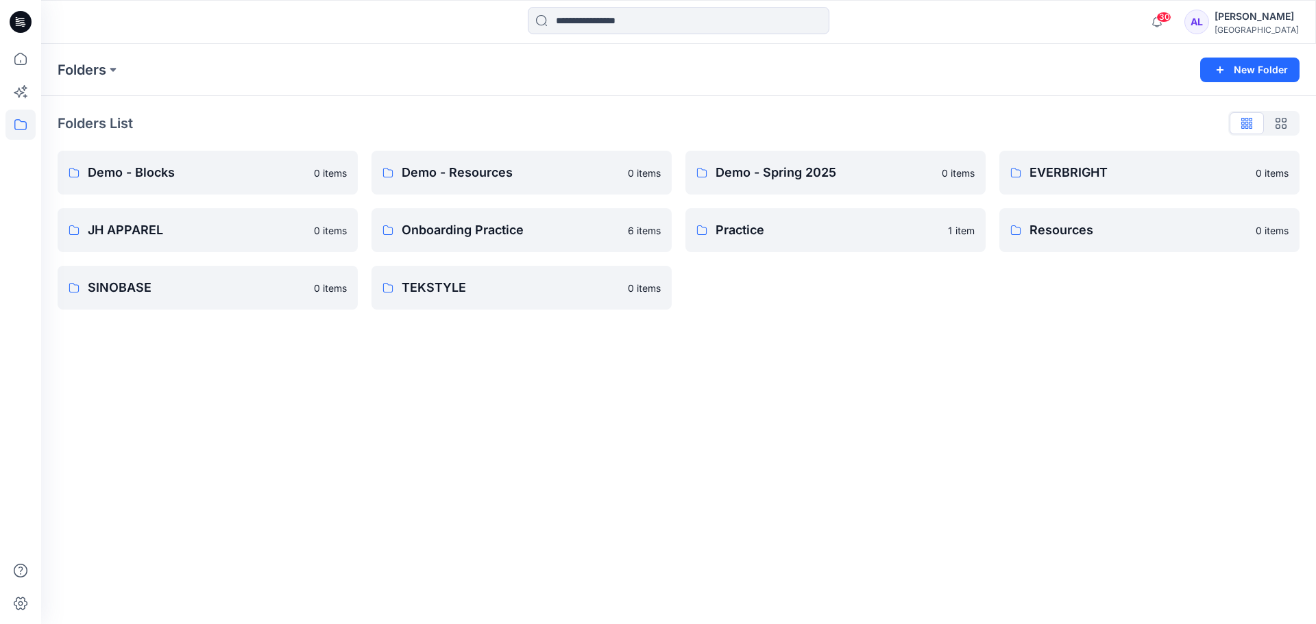 This screenshot has height=624, width=1316. Describe the element at coordinates (836, 230) in the screenshot. I see `a: Practice1 item` at that location.